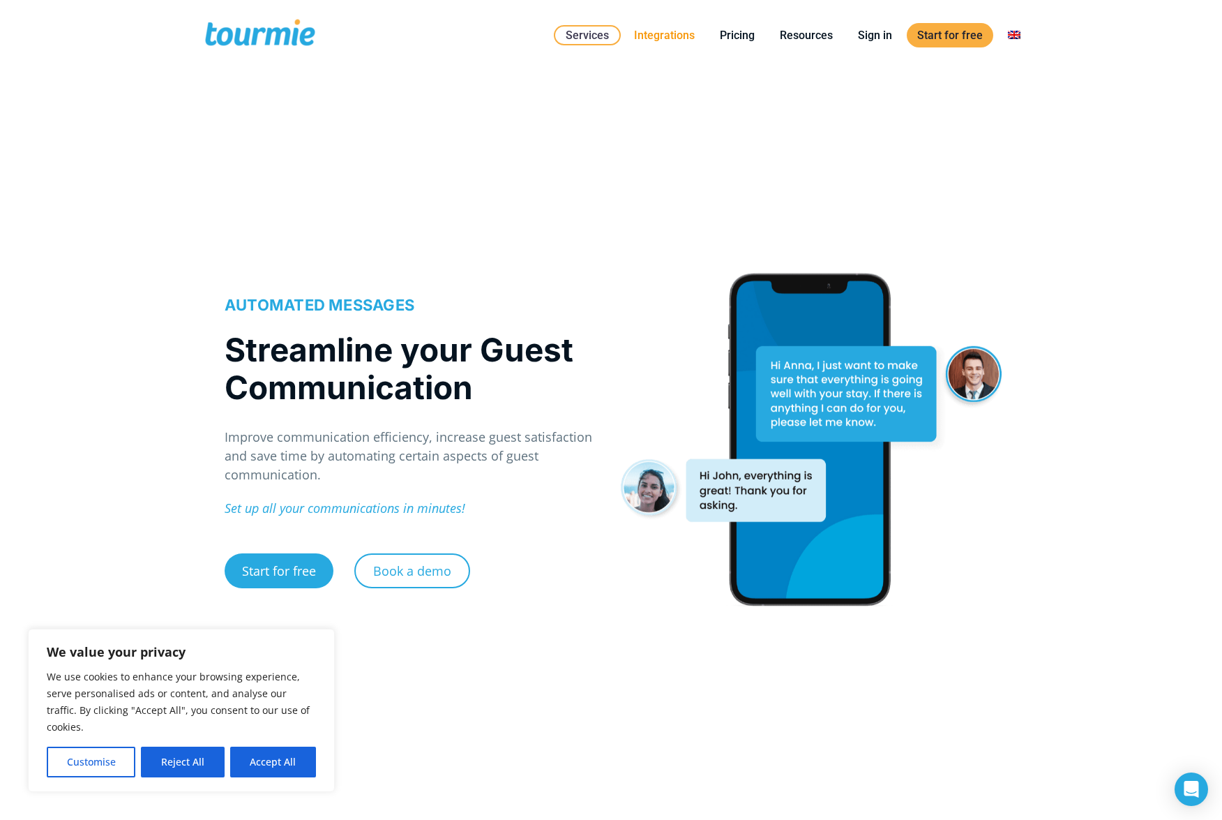  What do you see at coordinates (806, 35) in the screenshot?
I see `a: Resources` at bounding box center [806, 35].